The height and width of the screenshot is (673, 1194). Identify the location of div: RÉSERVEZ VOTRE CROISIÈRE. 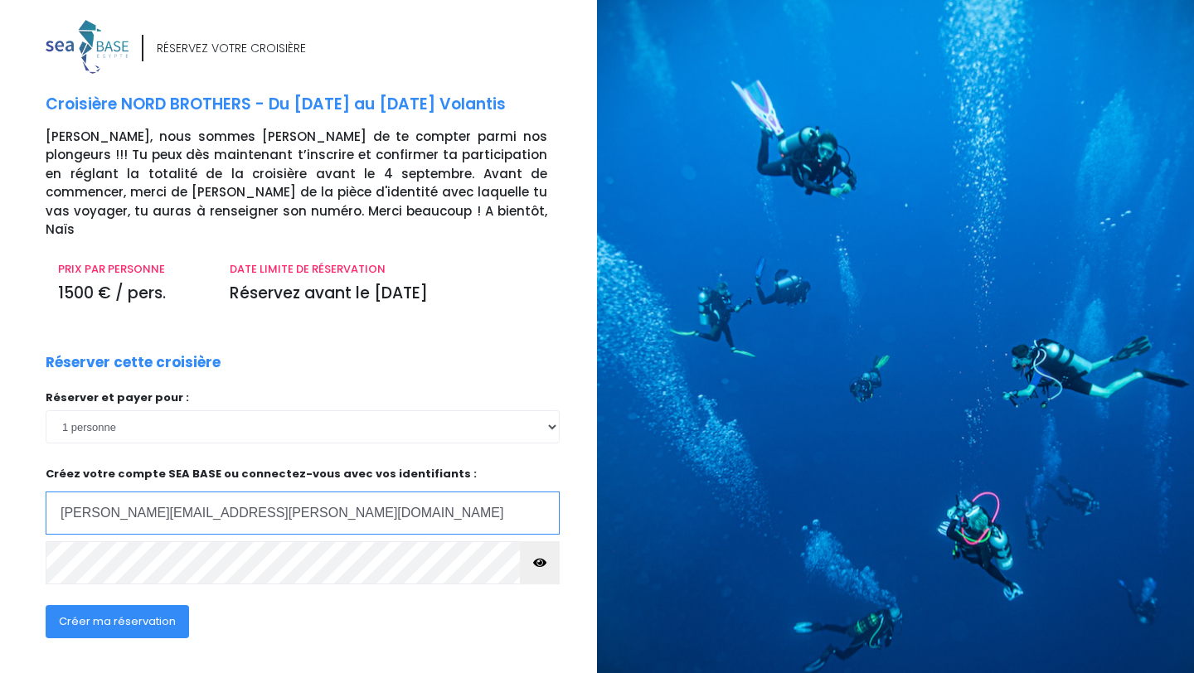
(231, 48).